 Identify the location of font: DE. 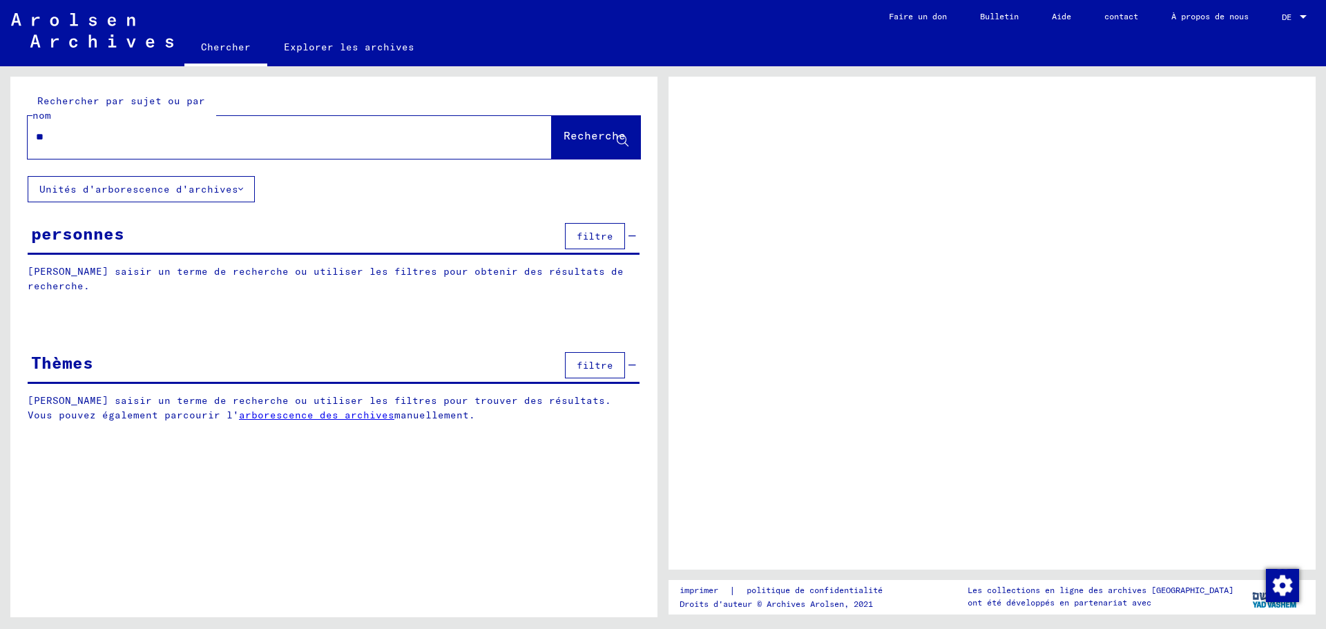
(1287, 17).